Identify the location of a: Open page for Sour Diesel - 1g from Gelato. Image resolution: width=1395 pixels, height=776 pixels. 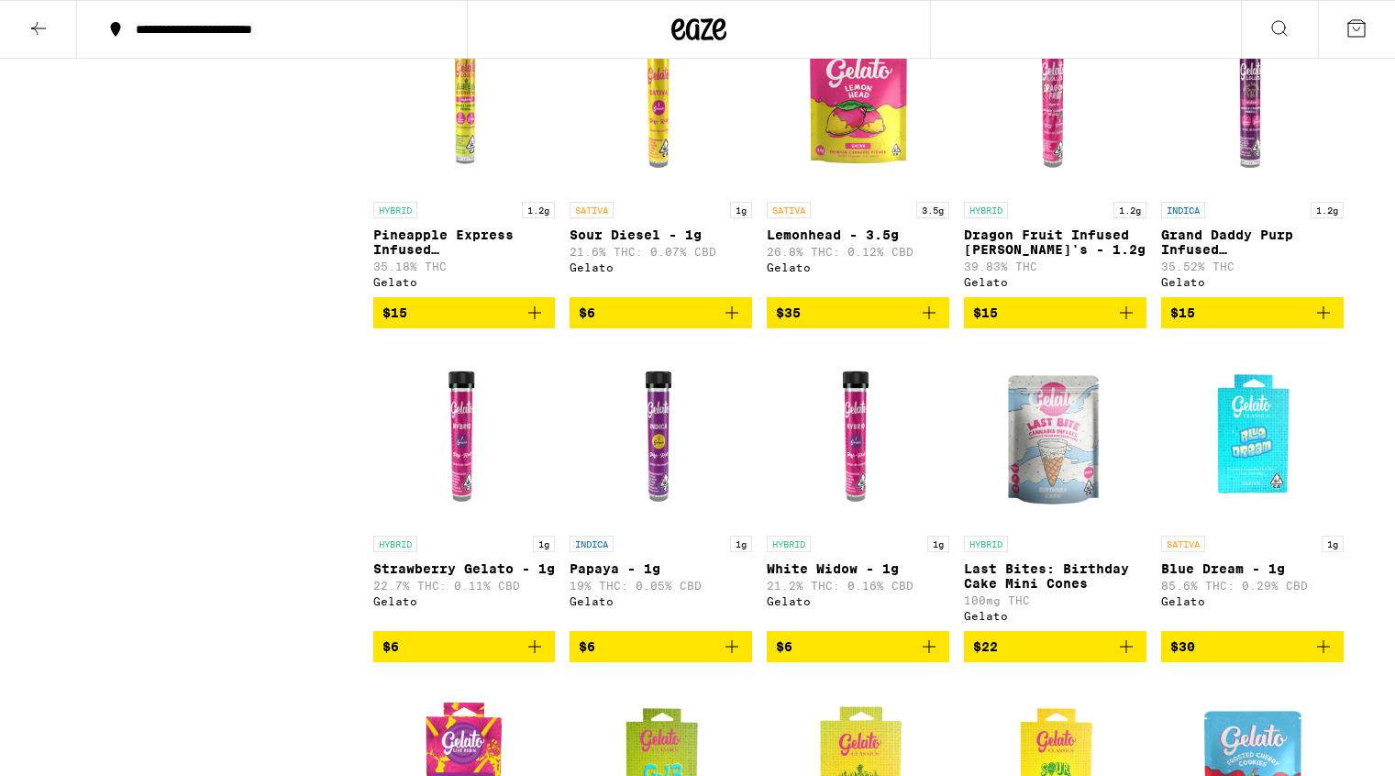
(661, 153).